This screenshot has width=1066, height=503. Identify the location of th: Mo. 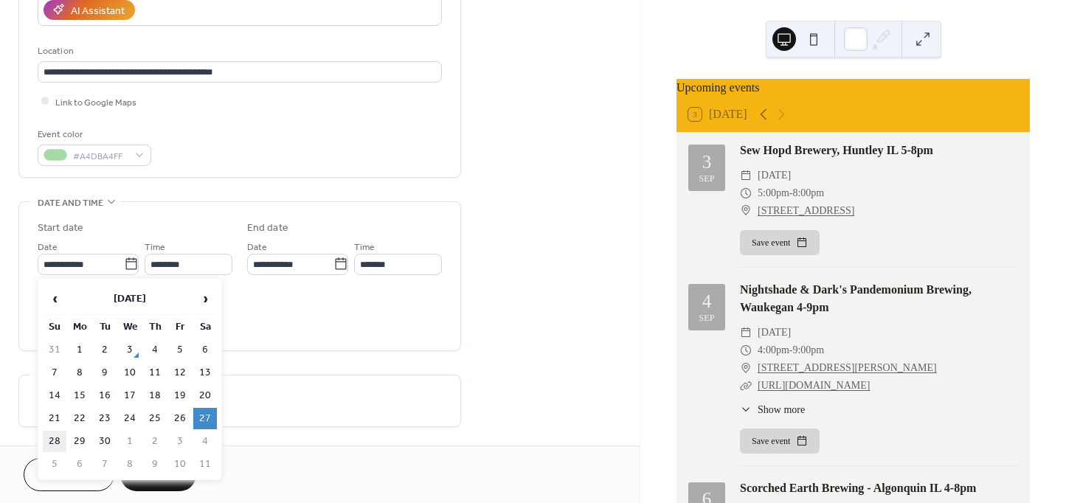
(80, 327).